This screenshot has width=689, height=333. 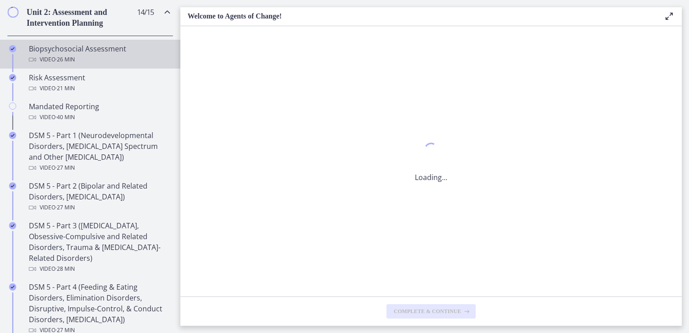 I want to click on div: Biopsychosocial Assessment, so click(x=99, y=54).